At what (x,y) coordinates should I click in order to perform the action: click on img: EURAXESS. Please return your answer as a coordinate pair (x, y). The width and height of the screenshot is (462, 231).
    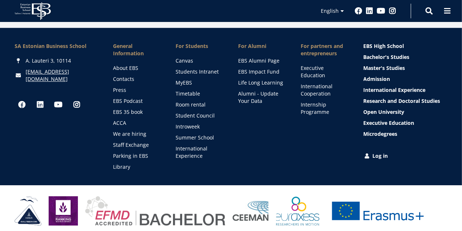
    Looking at the image, I should click on (298, 211).